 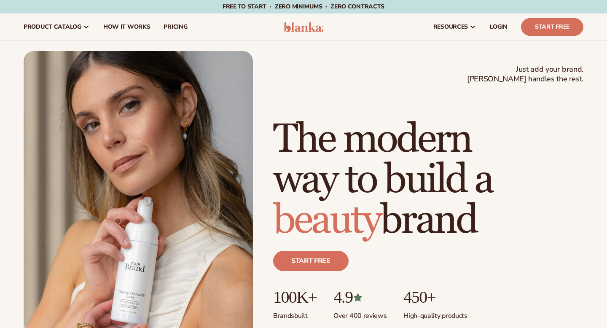 I want to click on span: LOGIN, so click(x=499, y=27).